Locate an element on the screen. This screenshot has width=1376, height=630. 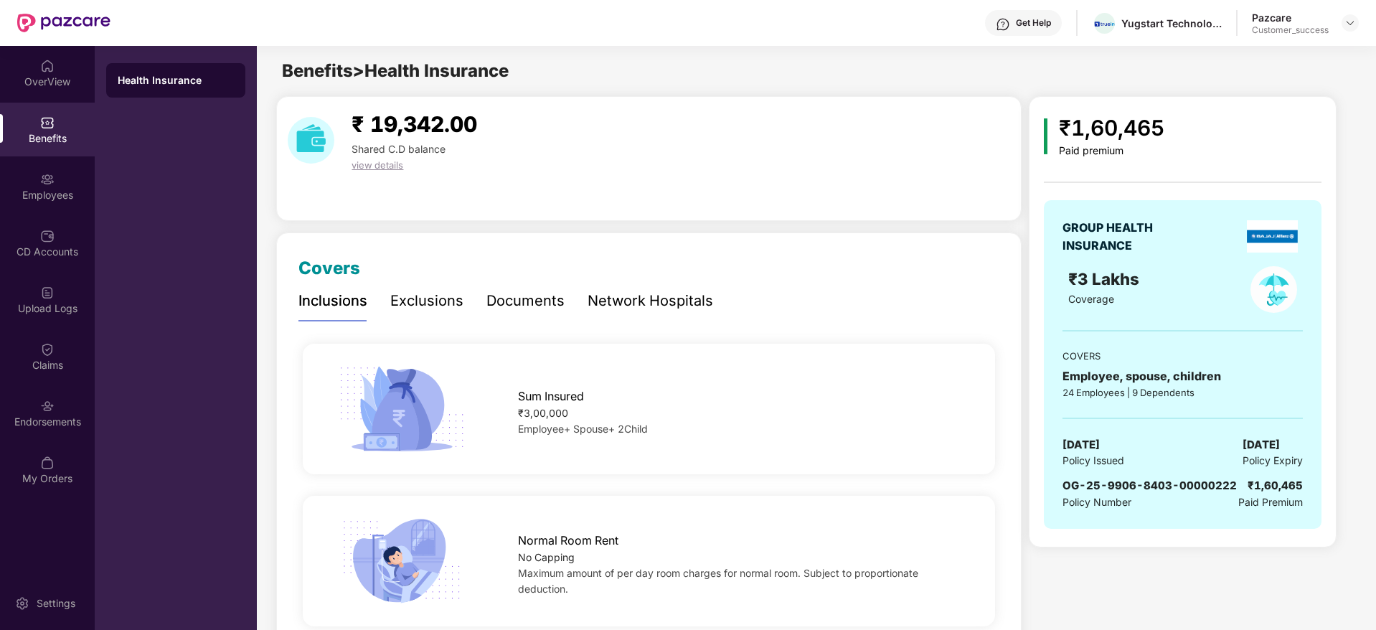
div: Get Help is located at coordinates (1033, 23).